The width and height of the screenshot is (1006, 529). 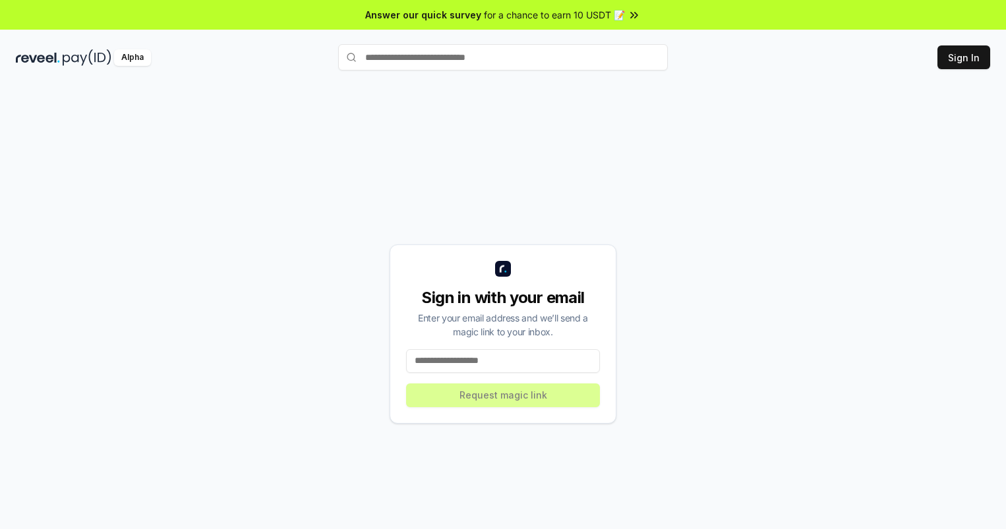 I want to click on img: logo_small, so click(x=503, y=269).